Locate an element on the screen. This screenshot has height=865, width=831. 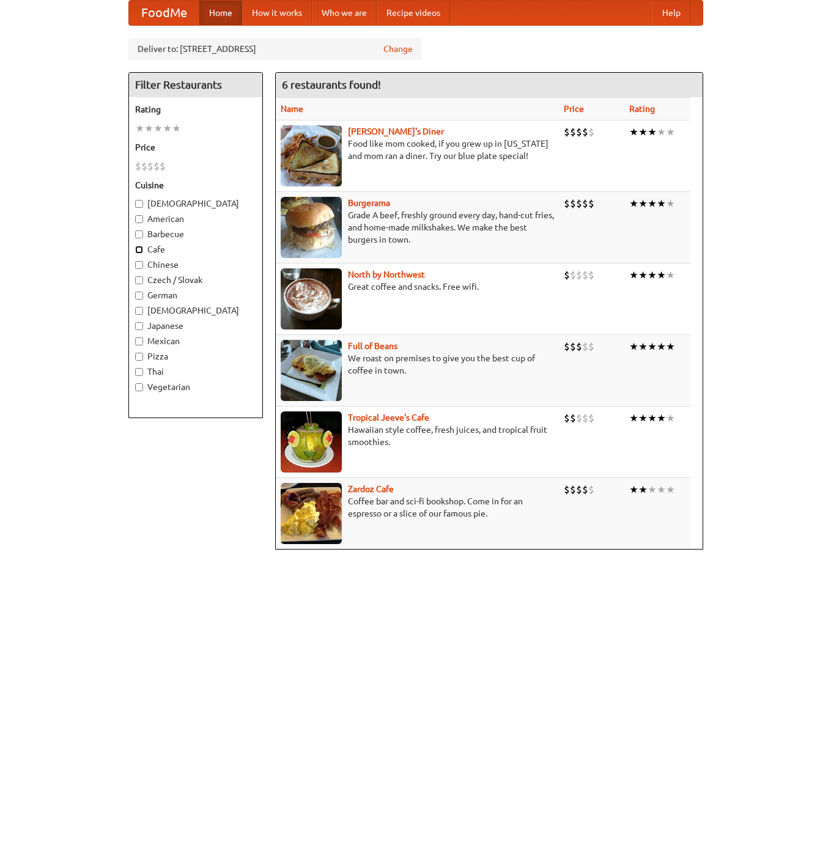
input: Vegetarian is located at coordinates (139, 387).